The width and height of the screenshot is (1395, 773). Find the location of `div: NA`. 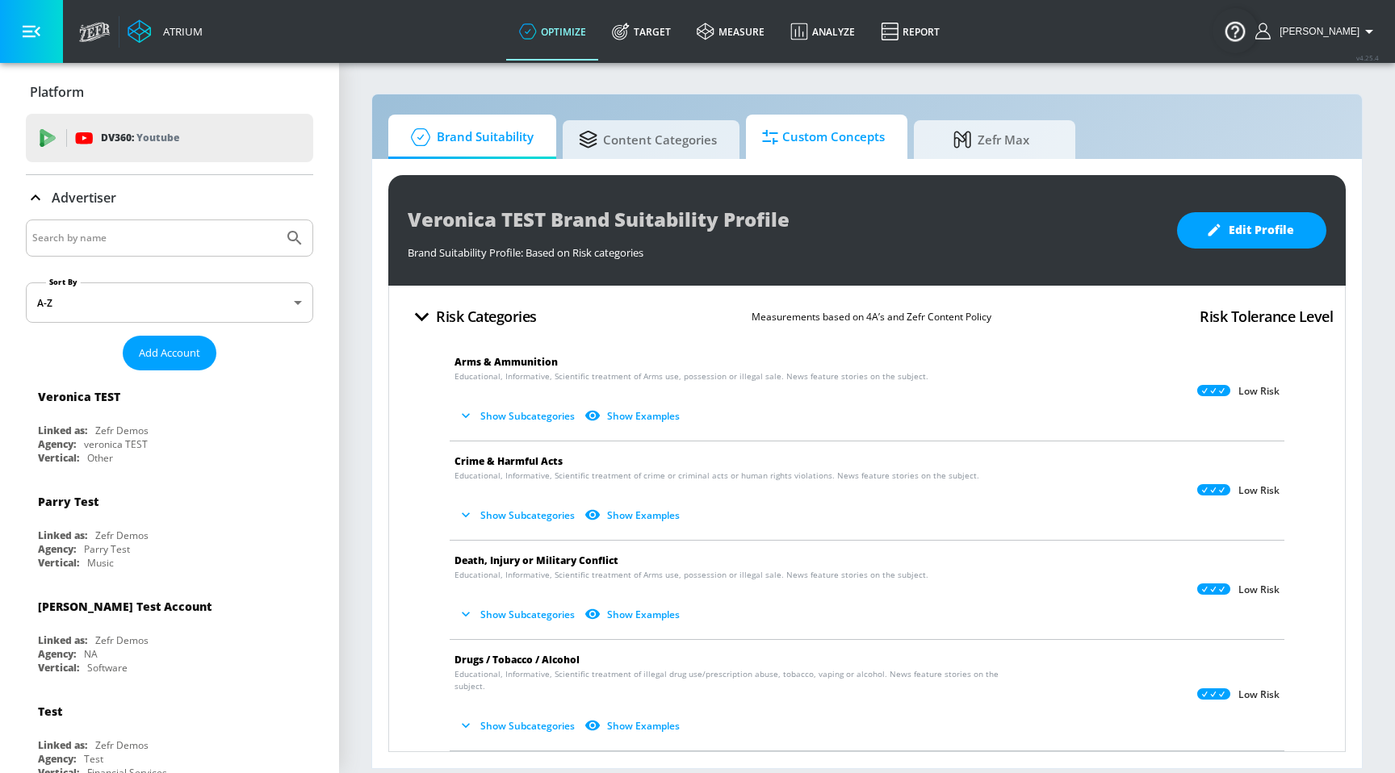

div: NA is located at coordinates (90, 654).